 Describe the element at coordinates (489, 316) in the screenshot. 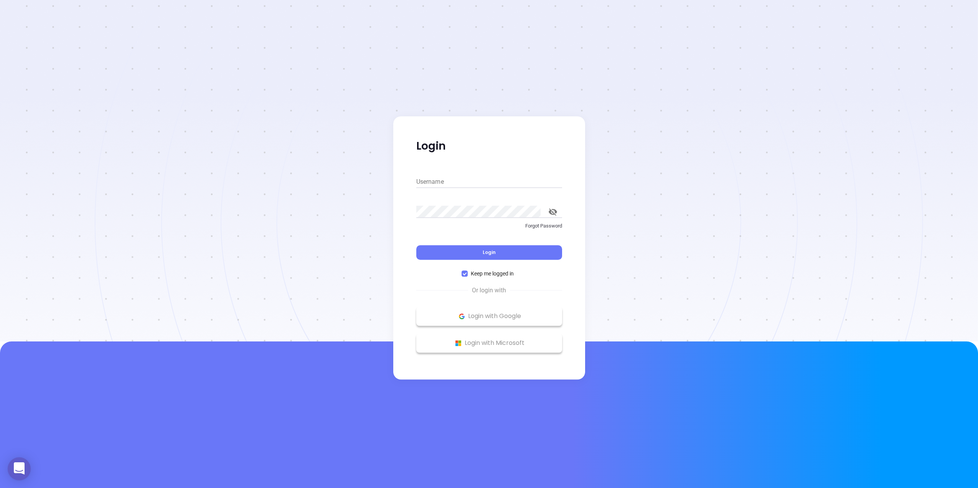

I see `button: Google Logo Login with Google` at that location.